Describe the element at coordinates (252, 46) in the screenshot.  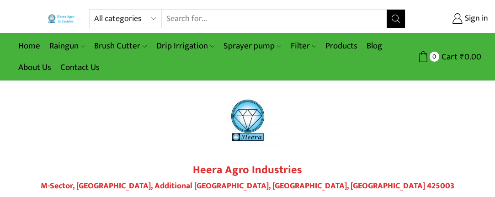
I see `a: Sprayer pump` at that location.